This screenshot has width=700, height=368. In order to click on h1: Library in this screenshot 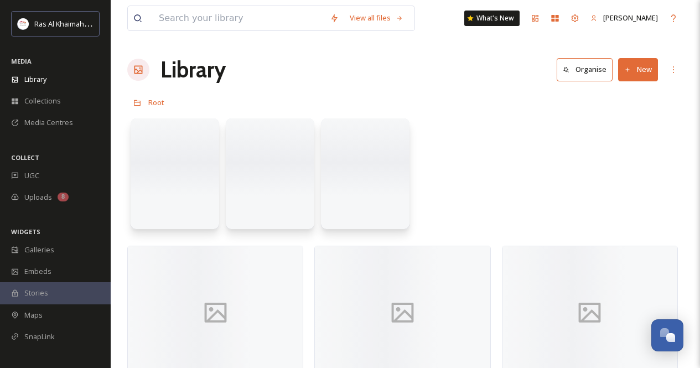, I will do `click(193, 70)`.